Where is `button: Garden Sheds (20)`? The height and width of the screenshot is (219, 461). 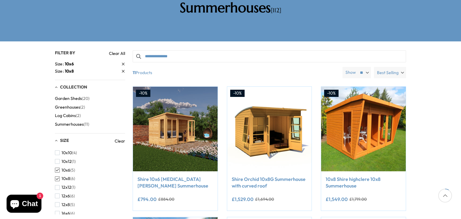
button: Garden Sheds (20) is located at coordinates (72, 99).